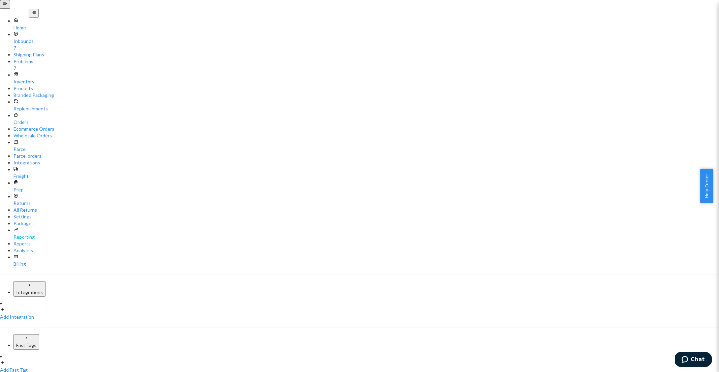  What do you see at coordinates (366, 243) in the screenshot?
I see `div: Reports` at bounding box center [366, 243].